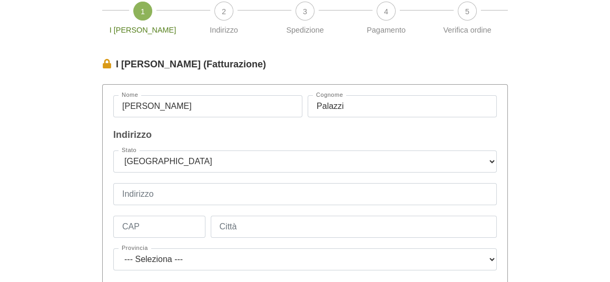  I want to click on label: Provincia, so click(135, 248).